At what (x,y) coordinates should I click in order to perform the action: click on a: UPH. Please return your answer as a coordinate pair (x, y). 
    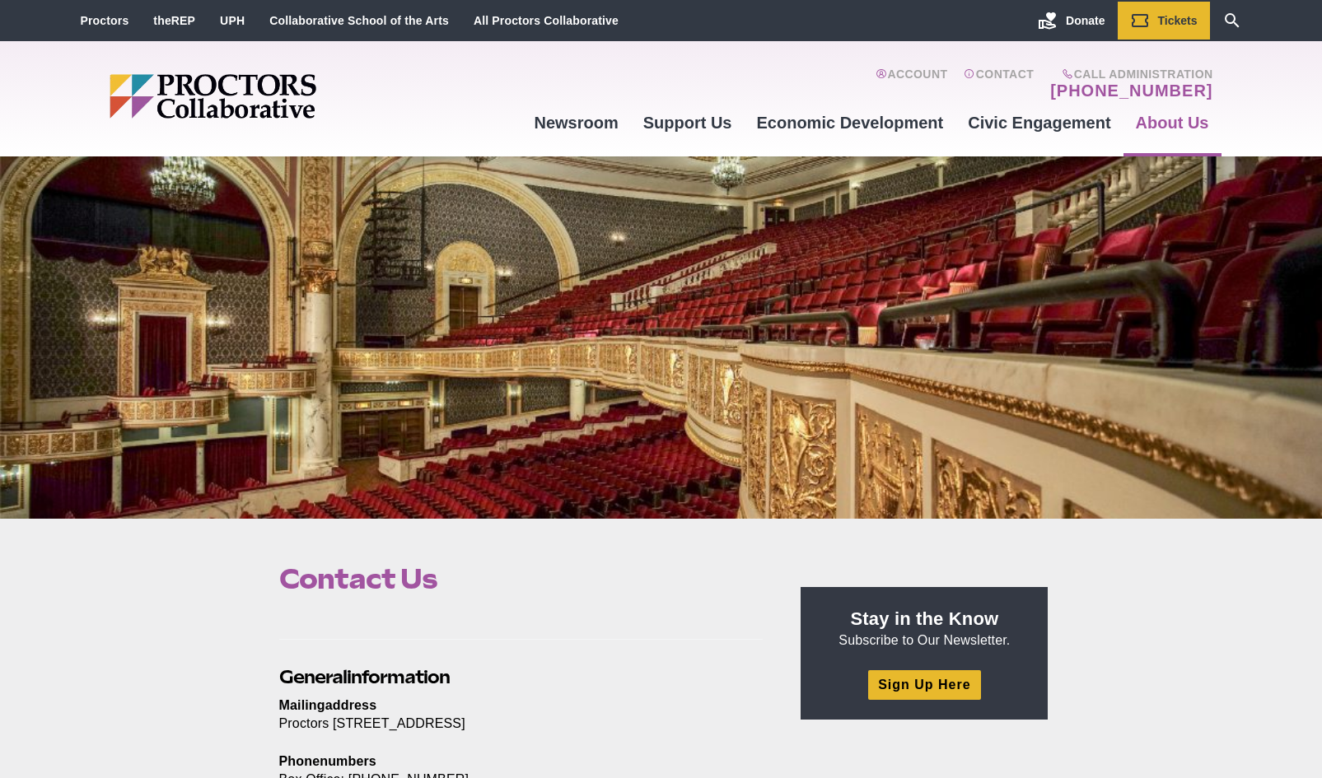
    Looking at the image, I should click on (232, 21).